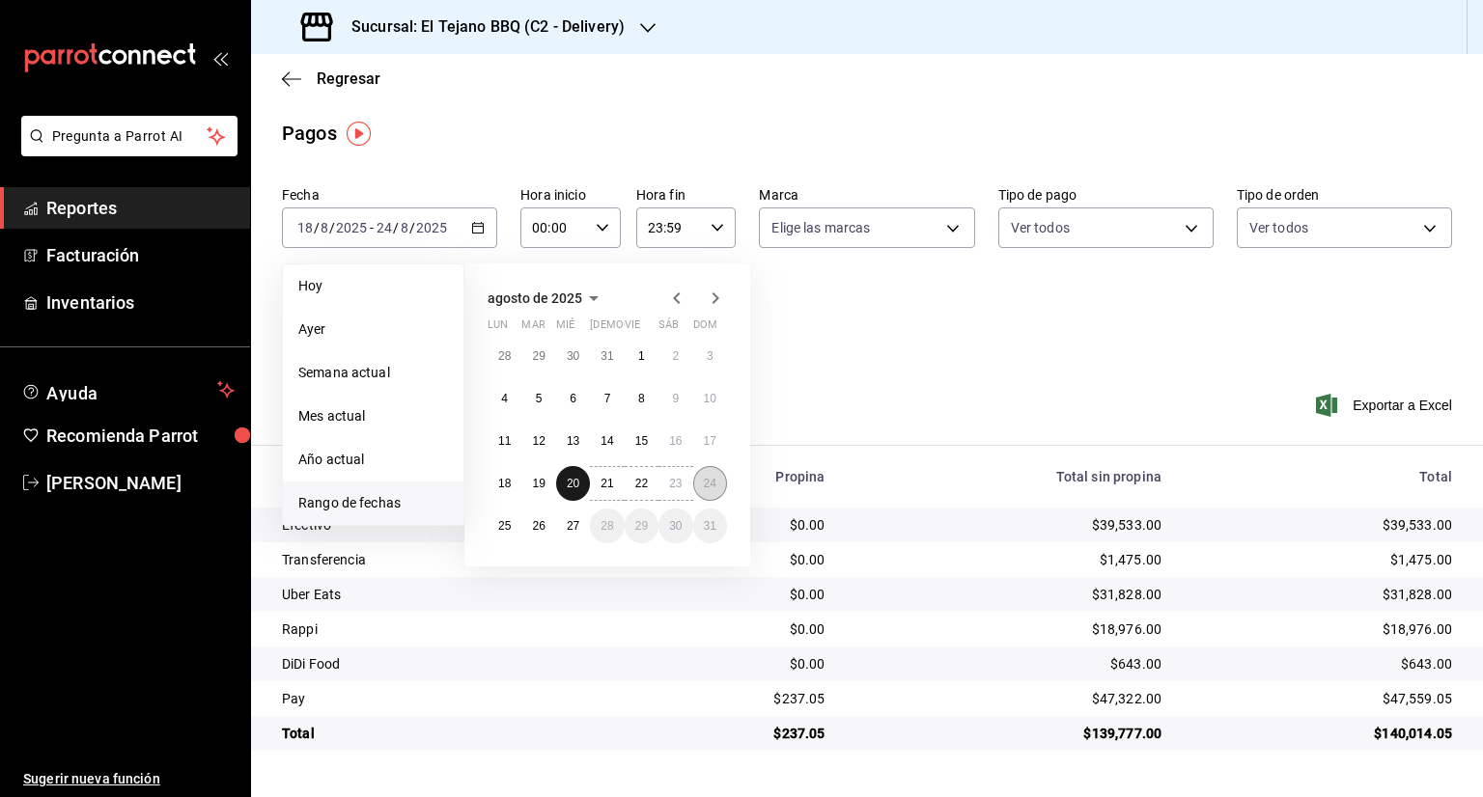 The width and height of the screenshot is (1483, 797). I want to click on span: Año actual, so click(373, 460).